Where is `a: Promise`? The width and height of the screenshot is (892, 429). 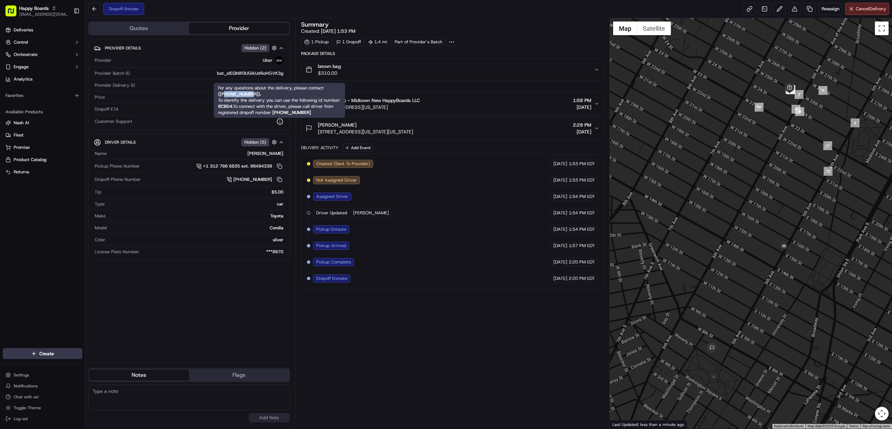
a: Promise is located at coordinates (42, 148).